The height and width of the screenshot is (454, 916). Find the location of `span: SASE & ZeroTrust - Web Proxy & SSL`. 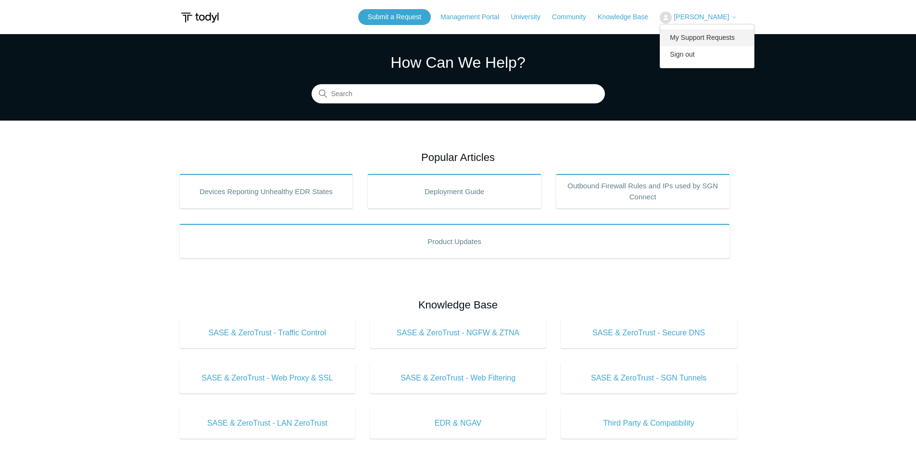

span: SASE & ZeroTrust - Web Proxy & SSL is located at coordinates (267, 378).